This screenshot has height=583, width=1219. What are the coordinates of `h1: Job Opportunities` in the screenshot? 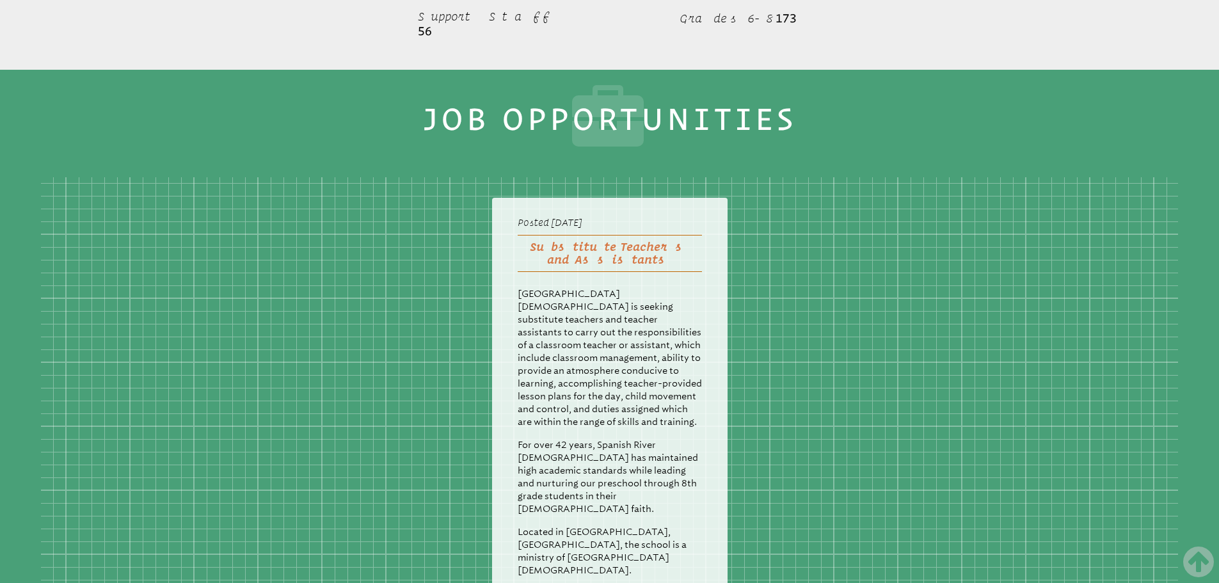 It's located at (610, 134).